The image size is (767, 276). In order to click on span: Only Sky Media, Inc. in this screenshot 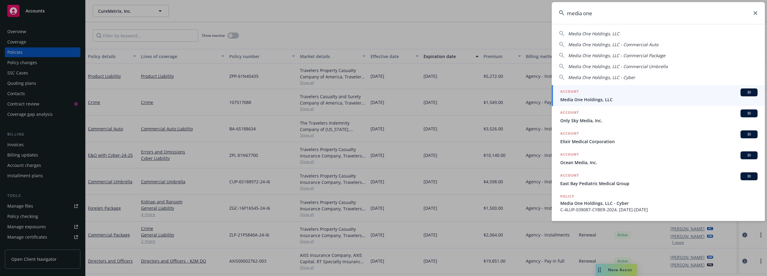, I will do `click(659, 121)`.